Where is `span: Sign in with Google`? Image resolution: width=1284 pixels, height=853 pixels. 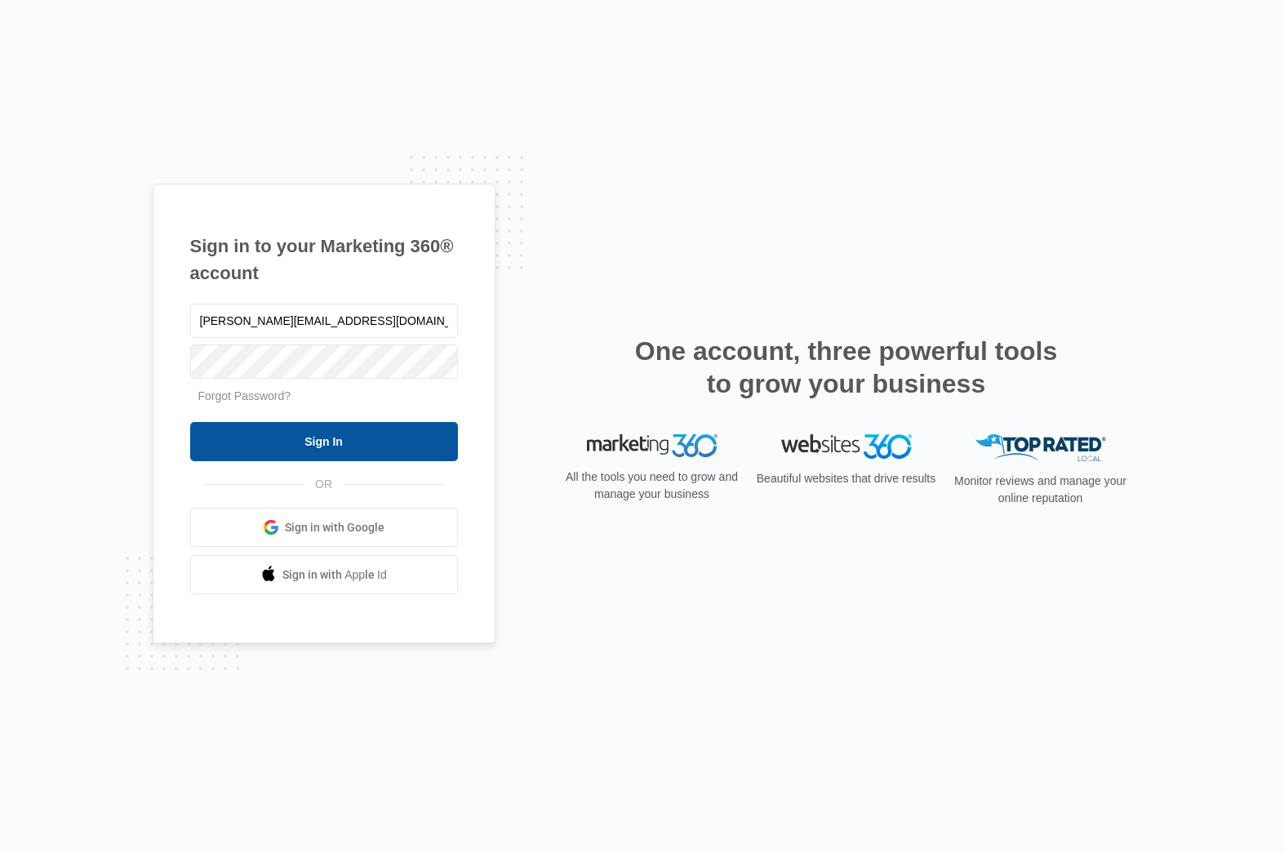
span: Sign in with Google is located at coordinates (335, 527).